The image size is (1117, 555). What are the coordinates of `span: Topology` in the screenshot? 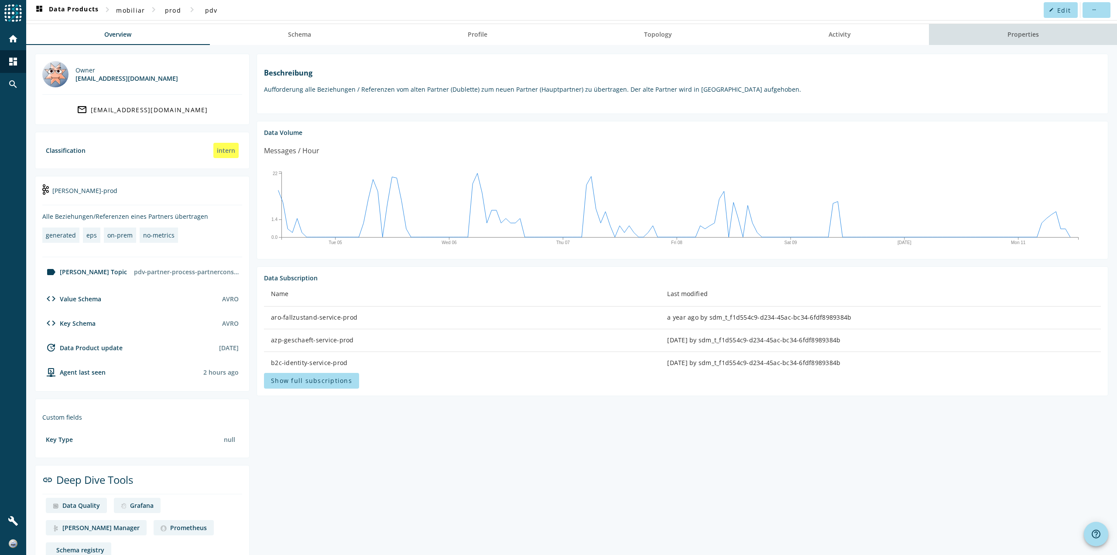 It's located at (658, 34).